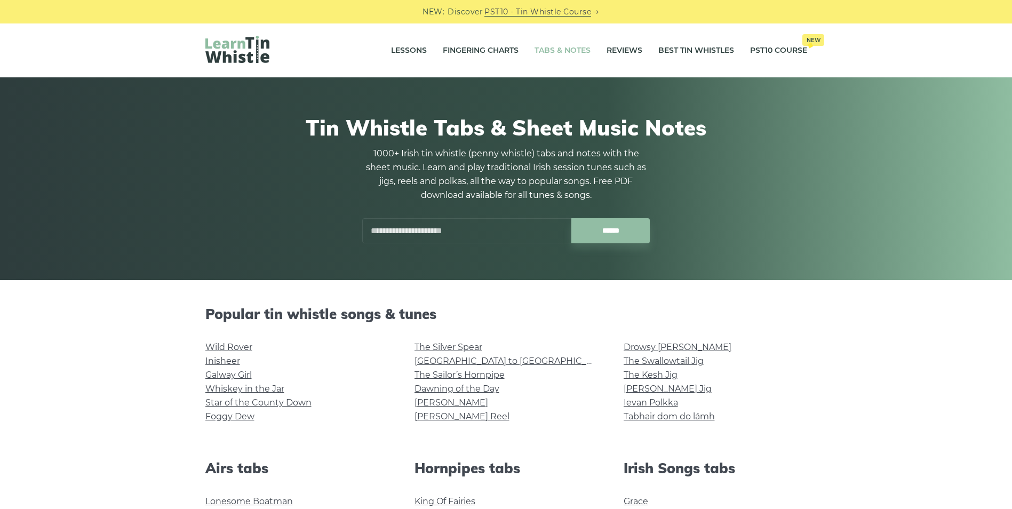  I want to click on h2: Hornpipes tabs, so click(506, 468).